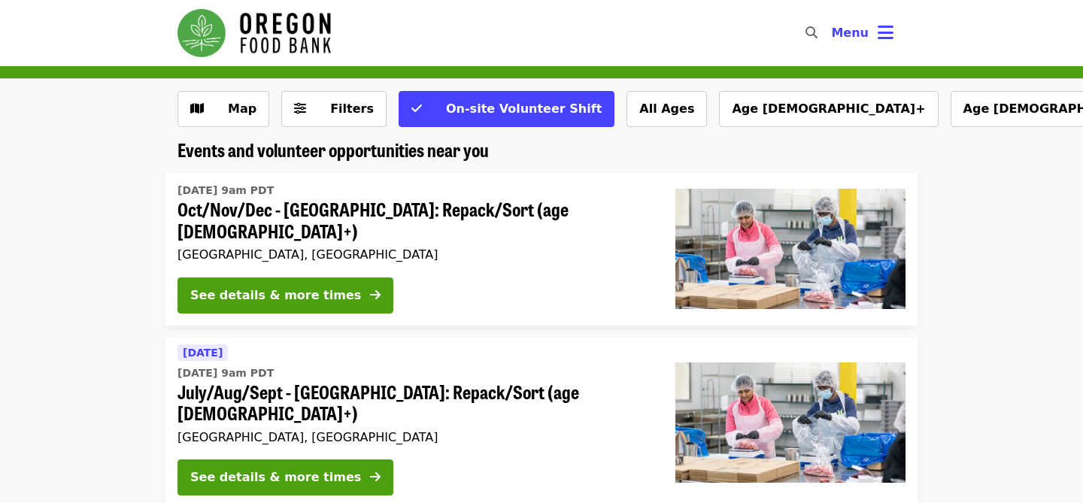 This screenshot has width=1083, height=503. What do you see at coordinates (666, 109) in the screenshot?
I see `button: All Ages` at bounding box center [666, 109].